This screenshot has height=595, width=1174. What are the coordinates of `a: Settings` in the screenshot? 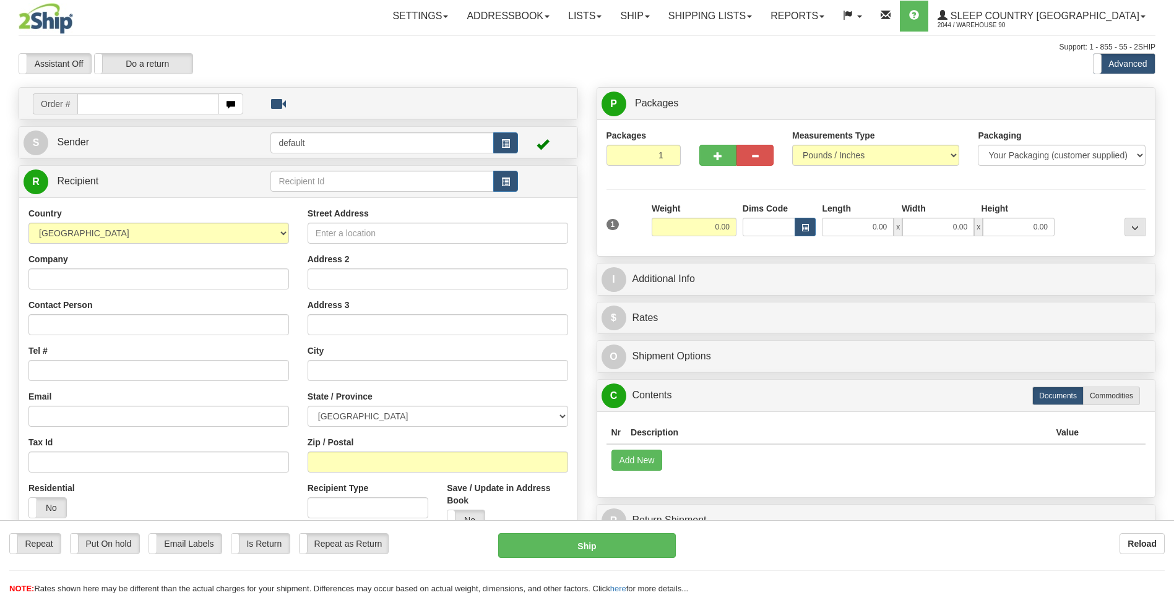 It's located at (420, 16).